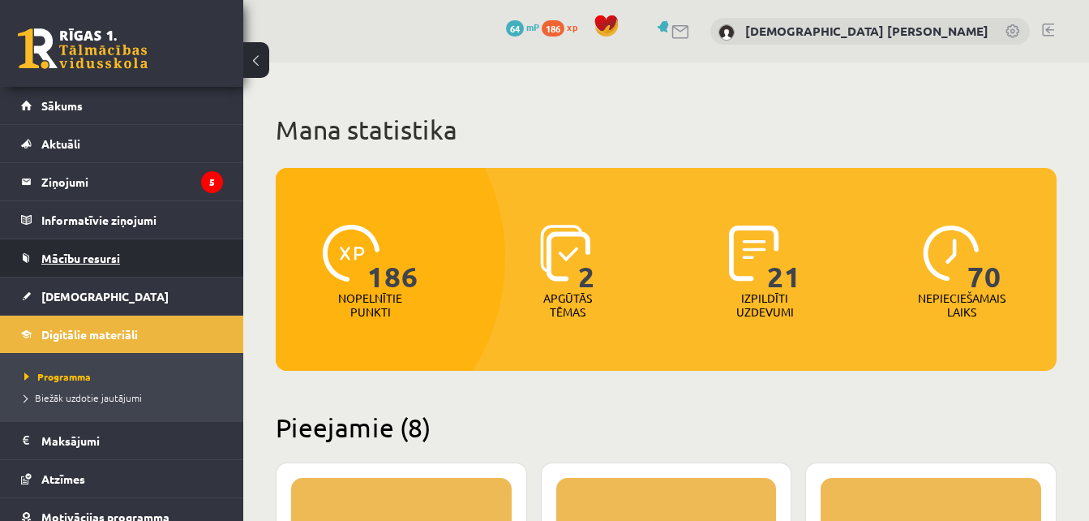  Describe the element at coordinates (62, 105) in the screenshot. I see `span: Sākums` at that location.